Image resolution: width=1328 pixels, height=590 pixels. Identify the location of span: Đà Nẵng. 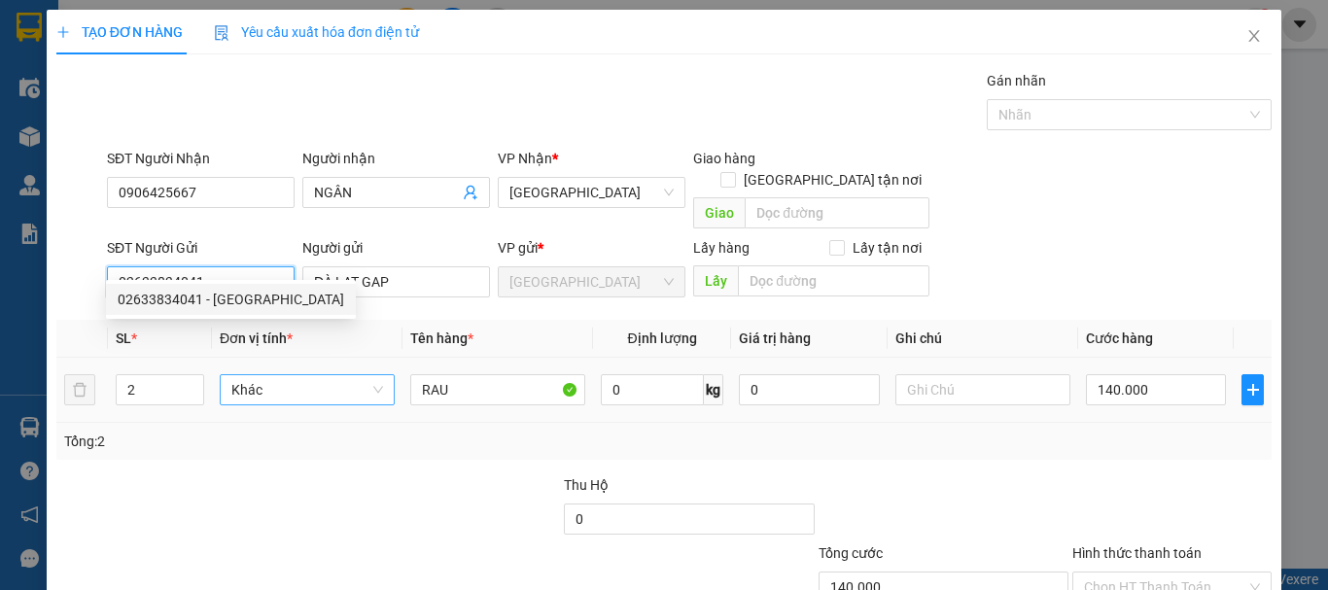
(591, 193).